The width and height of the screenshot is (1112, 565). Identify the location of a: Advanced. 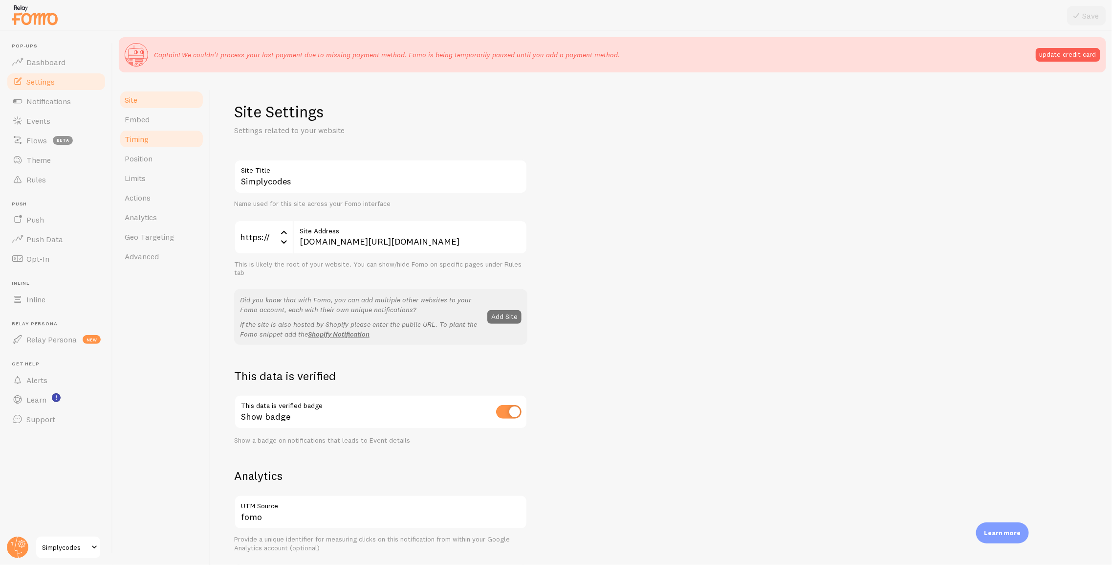
(161, 256).